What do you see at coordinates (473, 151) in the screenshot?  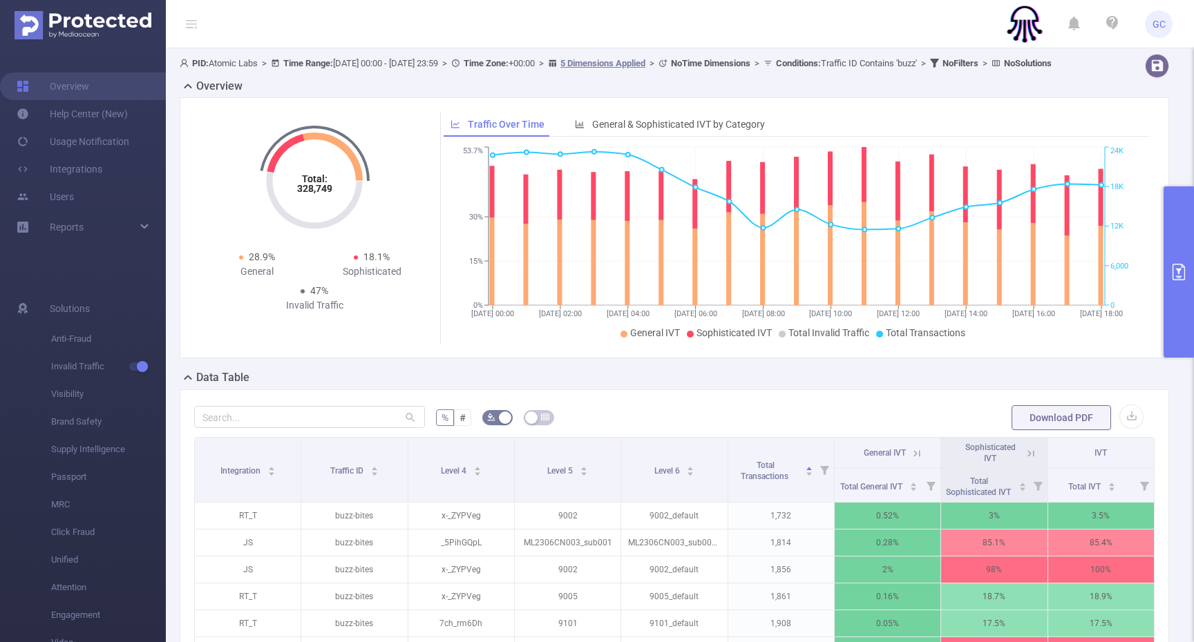 I see `tspan: 53.7%` at bounding box center [473, 151].